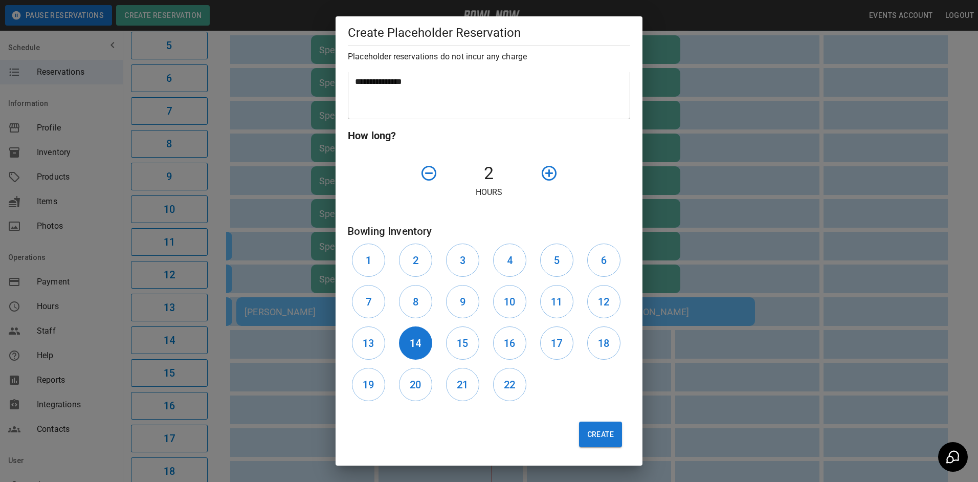 The image size is (978, 482). I want to click on button: 4, so click(509, 260).